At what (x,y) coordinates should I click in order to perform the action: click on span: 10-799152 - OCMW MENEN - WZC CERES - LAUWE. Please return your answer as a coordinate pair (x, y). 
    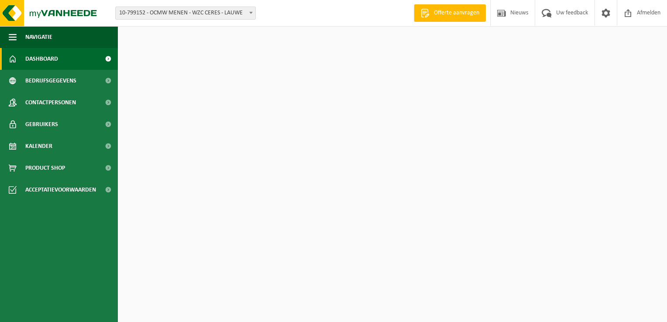
    Looking at the image, I should click on (186, 13).